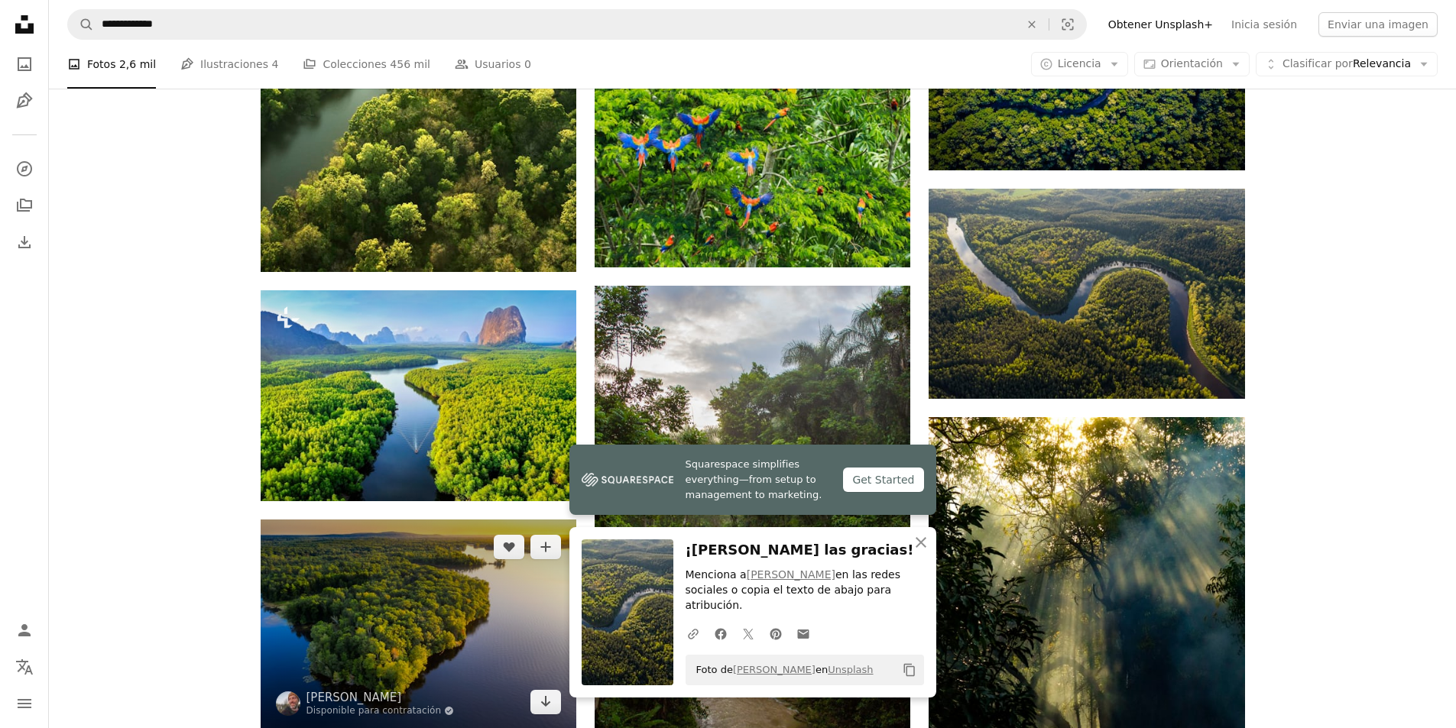 This screenshot has width=1456, height=728. Describe the element at coordinates (24, 704) in the screenshot. I see `button: Menú` at that location.